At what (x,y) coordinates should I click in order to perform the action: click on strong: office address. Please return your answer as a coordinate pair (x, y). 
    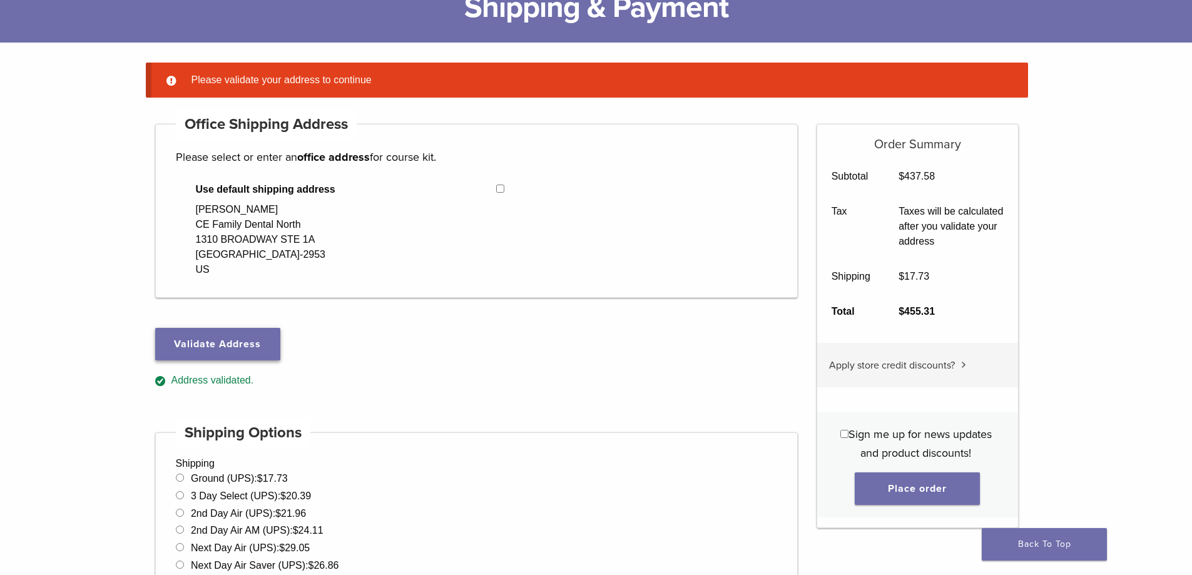
    Looking at the image, I should click on (334, 157).